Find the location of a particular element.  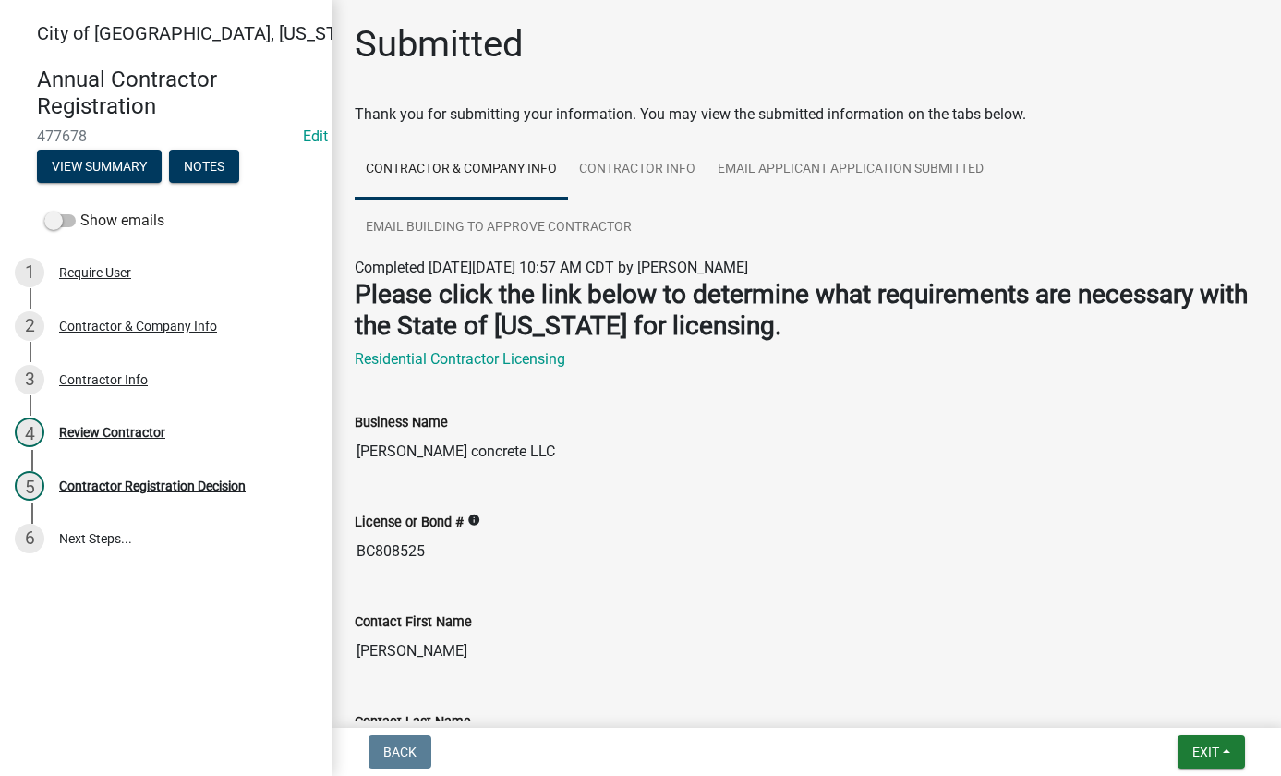

button: Exit is located at coordinates (1210, 752).